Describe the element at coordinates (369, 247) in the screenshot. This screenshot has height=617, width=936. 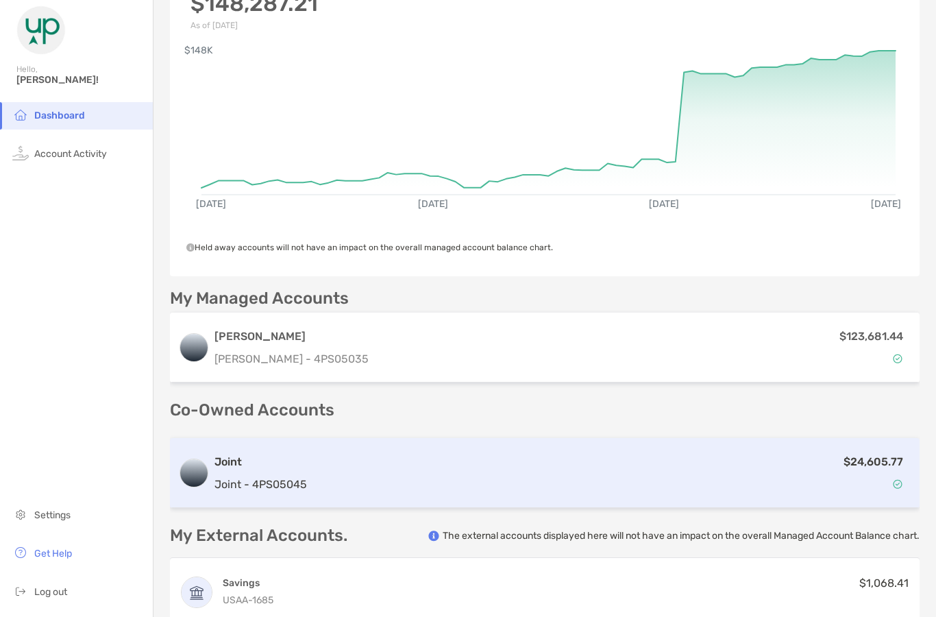
I see `span: Held away accounts will not have an impact on the overall managed account balance chart.` at that location.